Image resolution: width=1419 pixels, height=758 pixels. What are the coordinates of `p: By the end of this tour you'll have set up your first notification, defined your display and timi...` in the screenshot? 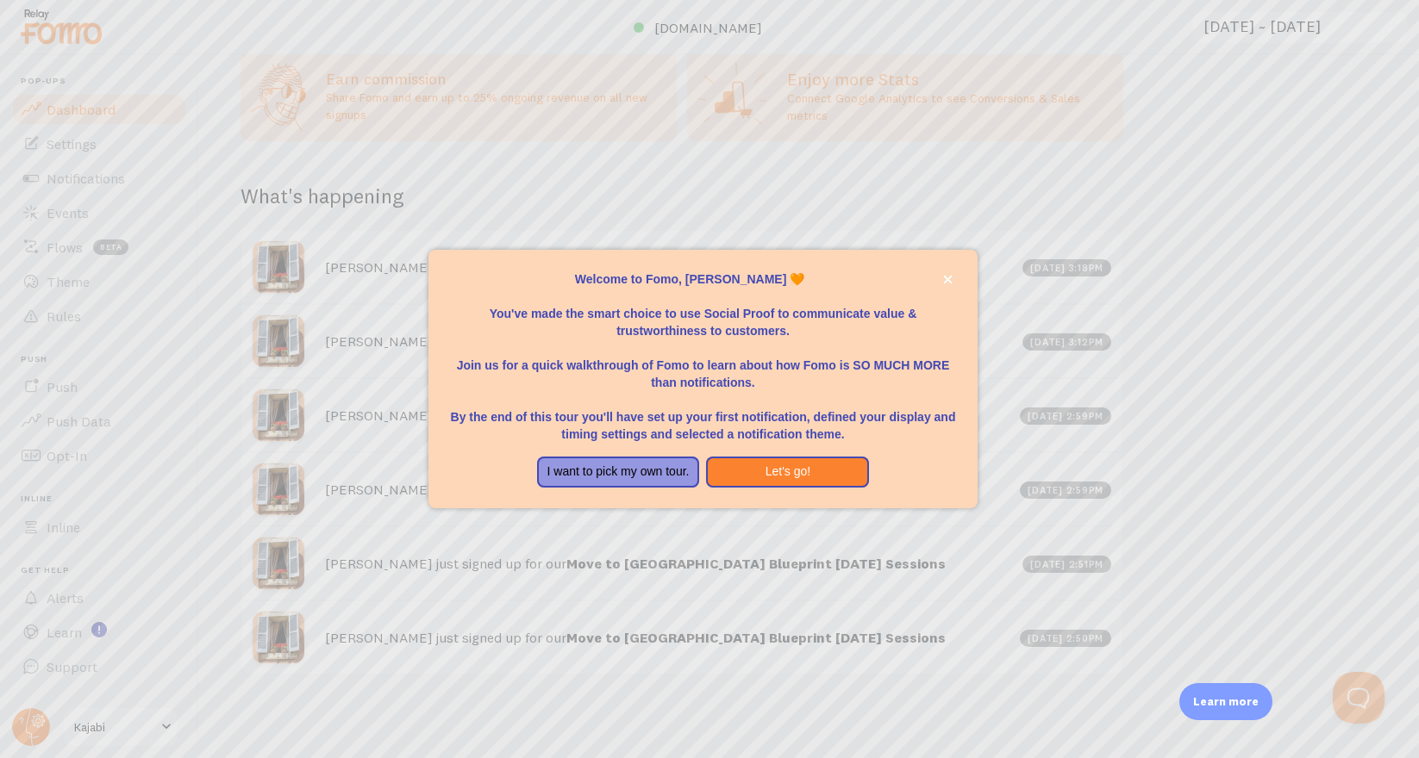 It's located at (702, 417).